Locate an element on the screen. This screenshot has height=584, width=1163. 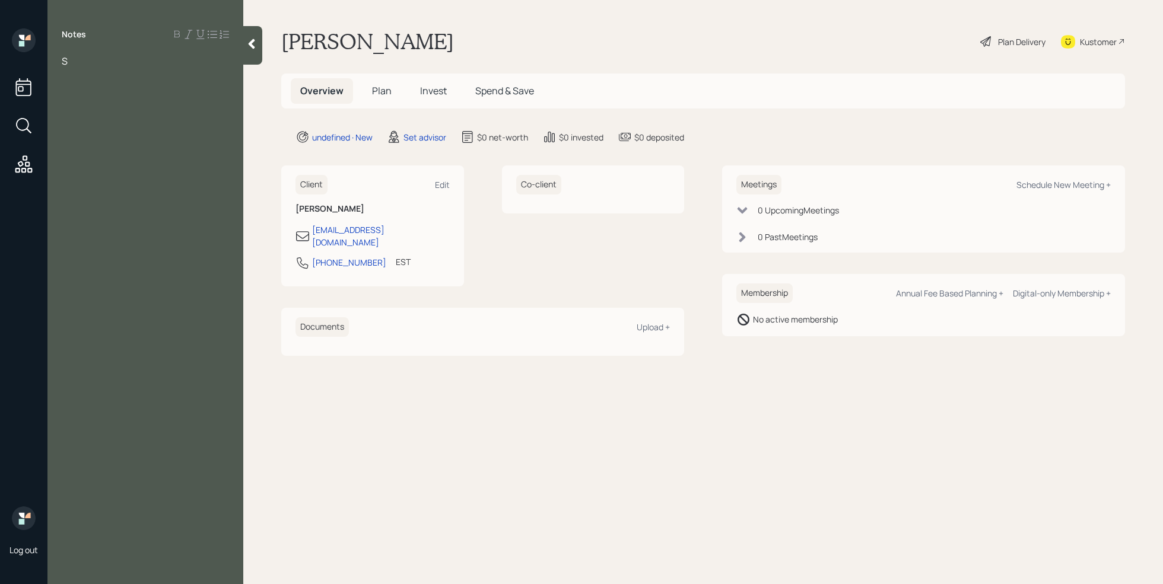
div: Schedule New Meeting + is located at coordinates (1063, 185).